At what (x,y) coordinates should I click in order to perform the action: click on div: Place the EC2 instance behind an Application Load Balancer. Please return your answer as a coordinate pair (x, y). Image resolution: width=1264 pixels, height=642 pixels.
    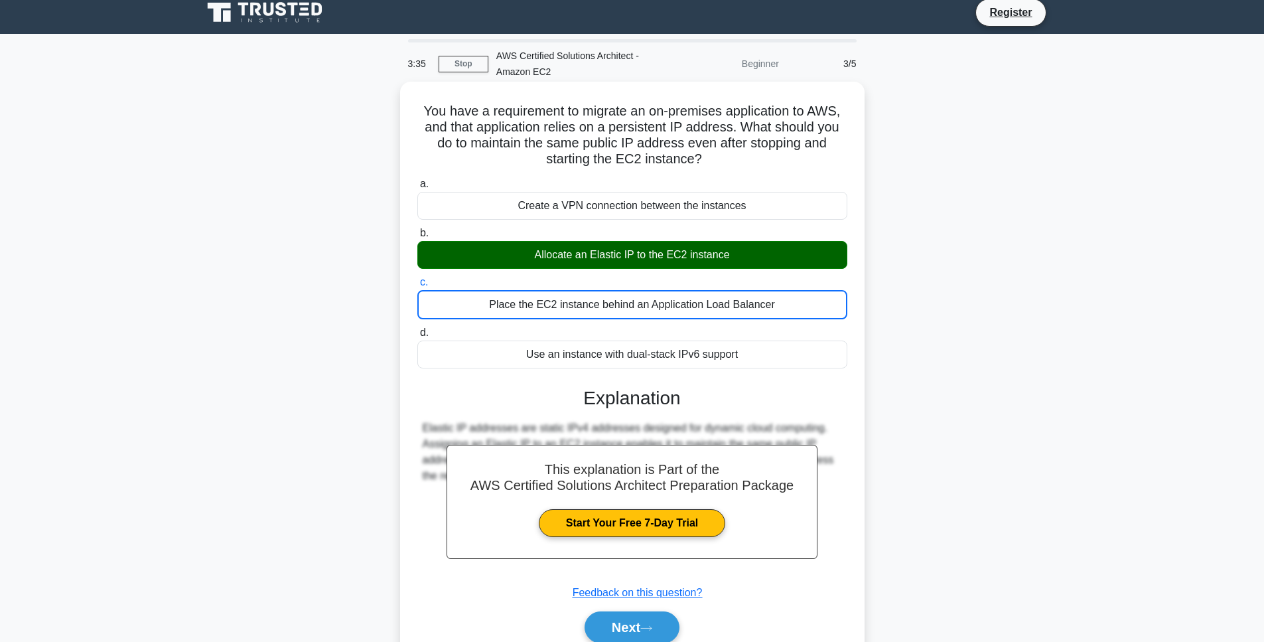
    Looking at the image, I should click on (633, 305).